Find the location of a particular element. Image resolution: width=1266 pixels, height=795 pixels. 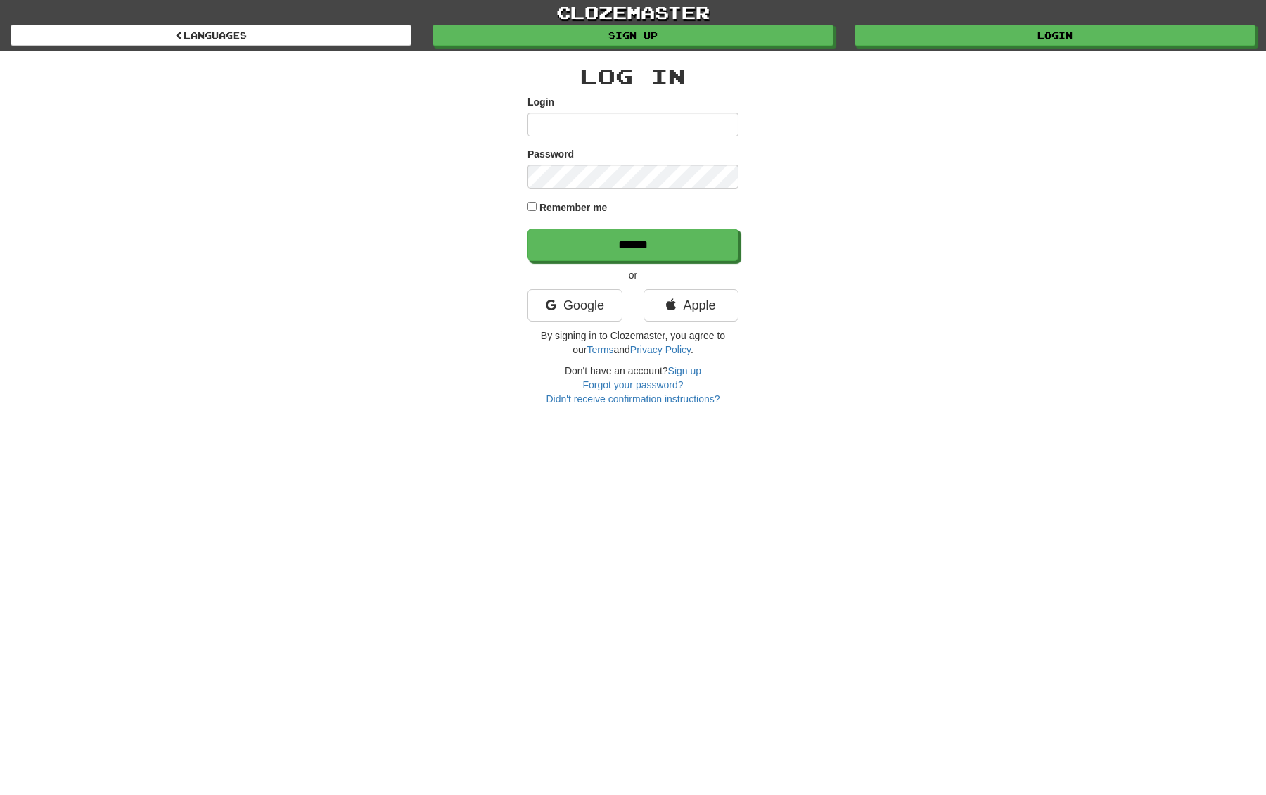

h2: Log In is located at coordinates (633, 76).